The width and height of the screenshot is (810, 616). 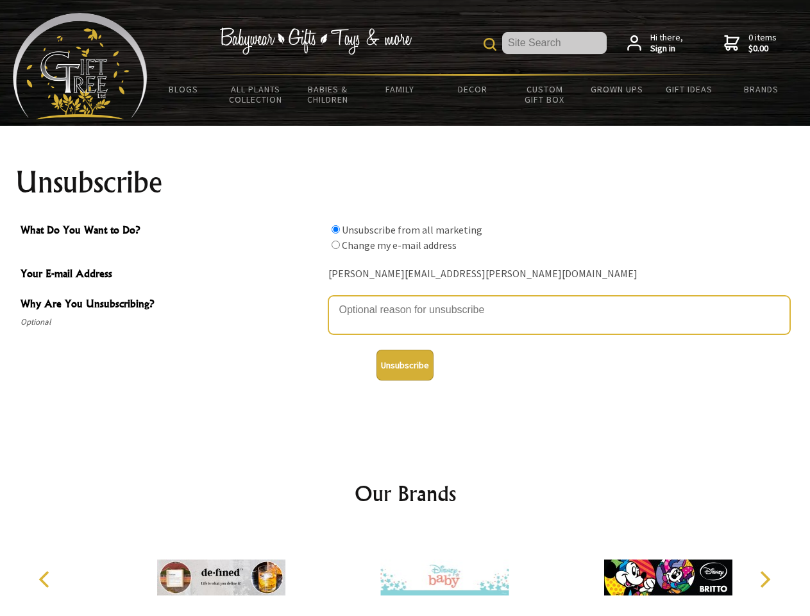 What do you see at coordinates (655, 43) in the screenshot?
I see `a: Hi there,Sign in` at bounding box center [655, 43].